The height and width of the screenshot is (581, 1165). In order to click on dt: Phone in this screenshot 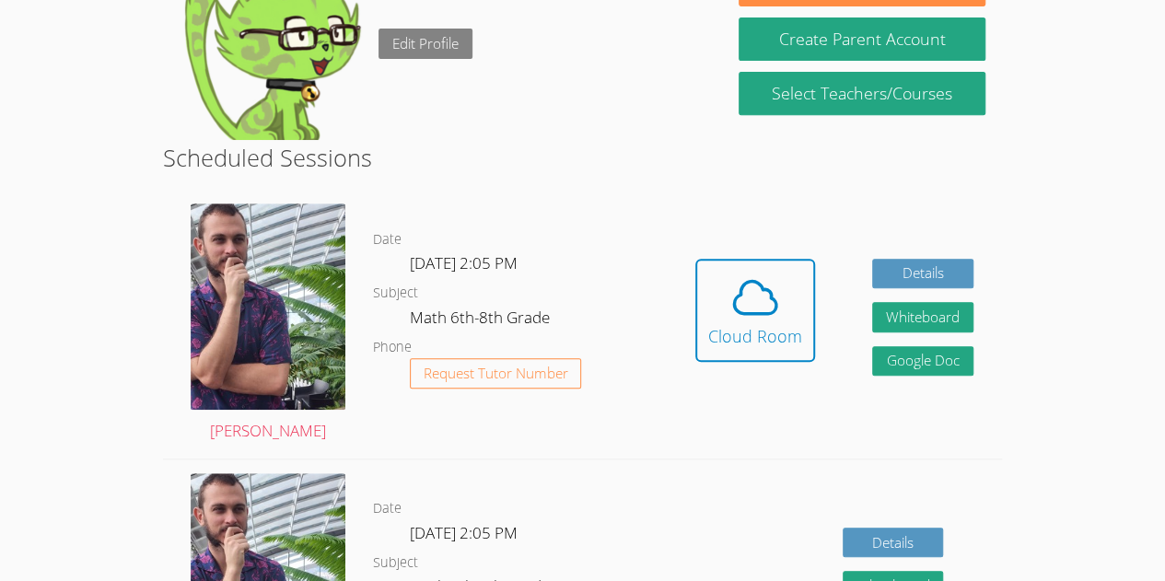, I will do `click(392, 347)`.